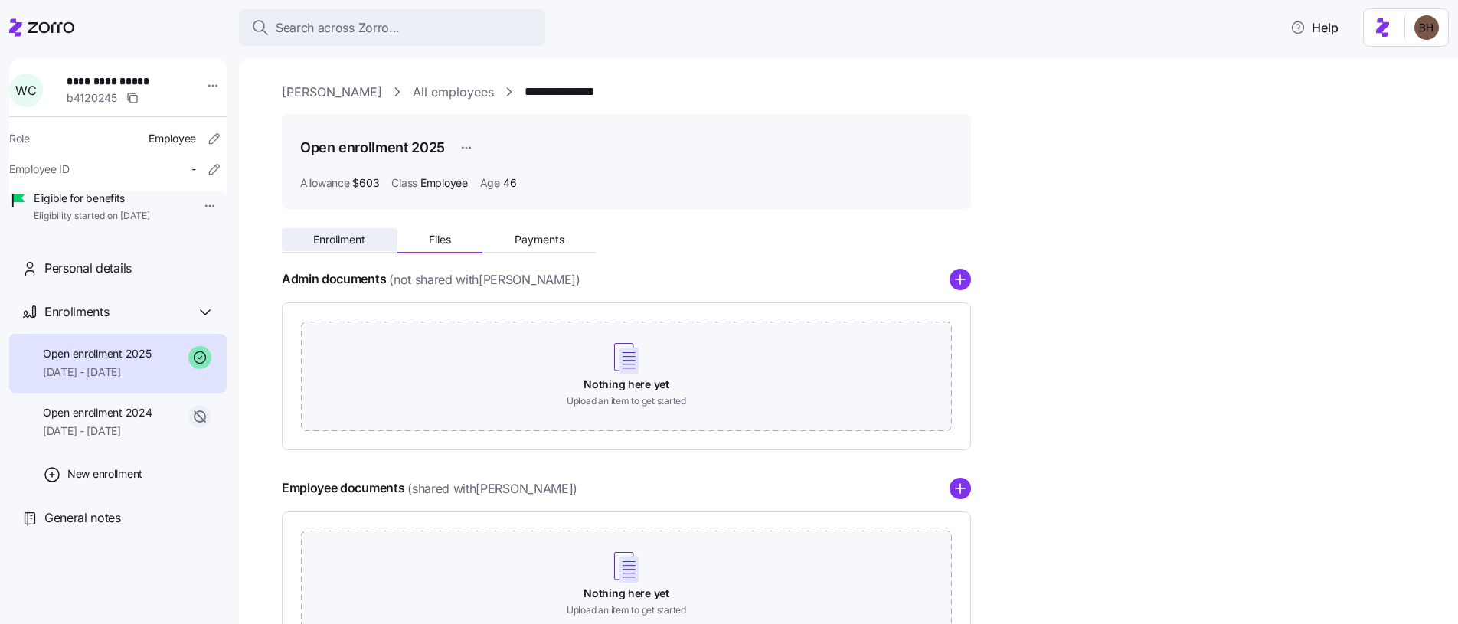 This screenshot has width=1458, height=624. Describe the element at coordinates (77, 312) in the screenshot. I see `span: Enrollments` at that location.